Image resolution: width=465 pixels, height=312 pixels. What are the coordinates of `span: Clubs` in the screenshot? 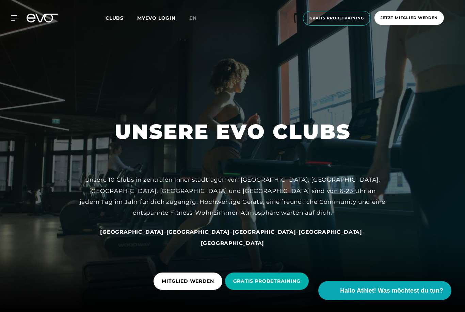 It's located at (114, 18).